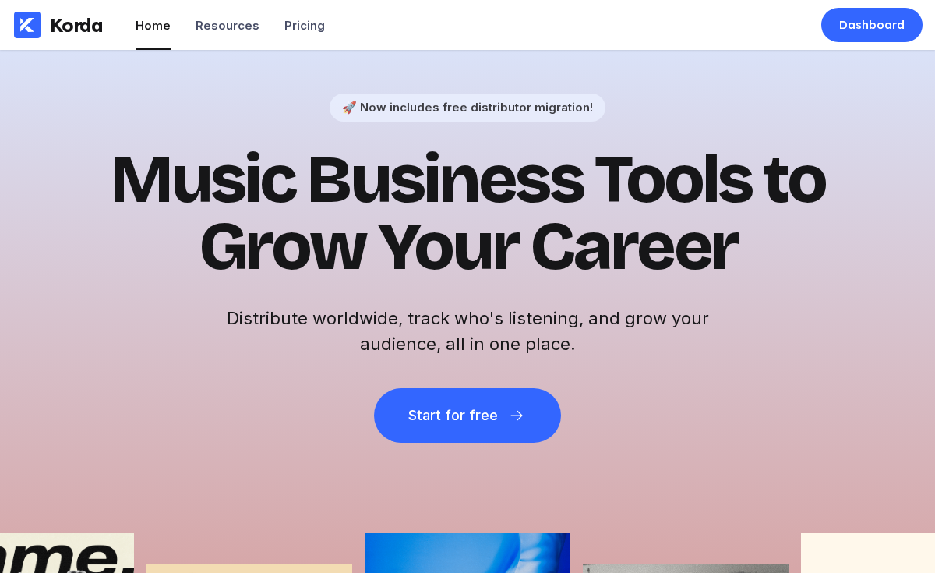  What do you see at coordinates (468, 416) in the screenshot?
I see `button: Start for free` at bounding box center [468, 416].